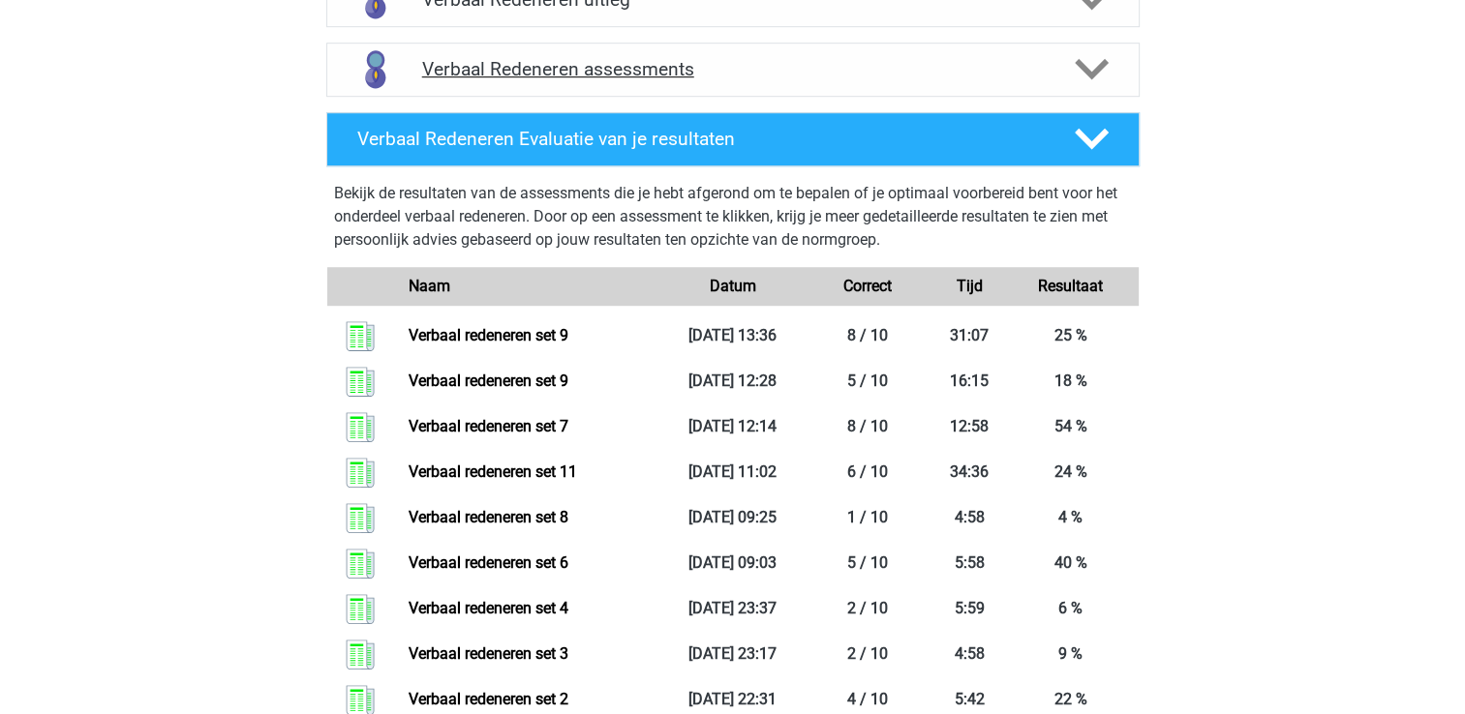 The image size is (1465, 714). I want to click on a: Verbaal redeneren set 6, so click(488, 562).